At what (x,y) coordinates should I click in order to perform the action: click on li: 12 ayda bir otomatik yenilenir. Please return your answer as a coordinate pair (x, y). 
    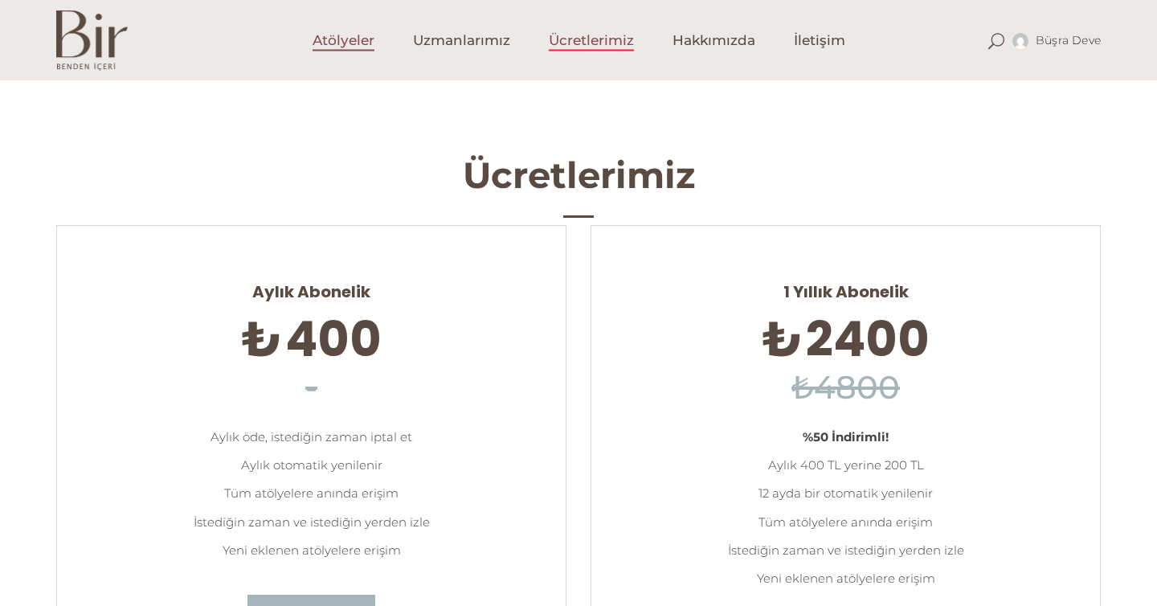
    Looking at the image, I should click on (845, 492).